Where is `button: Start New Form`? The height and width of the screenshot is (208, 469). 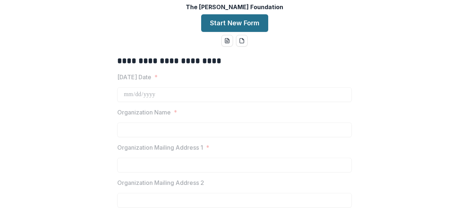 button: Start New Form is located at coordinates (235, 23).